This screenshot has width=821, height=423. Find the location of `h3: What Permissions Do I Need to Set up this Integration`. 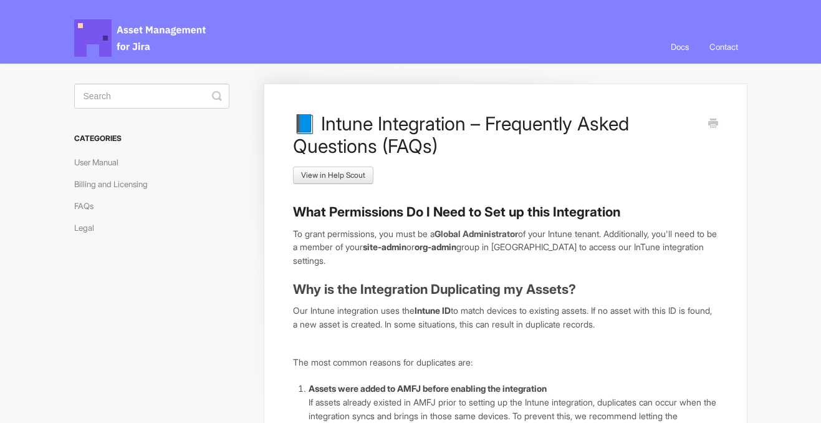

h3: What Permissions Do I Need to Set up this Integration is located at coordinates (505, 212).